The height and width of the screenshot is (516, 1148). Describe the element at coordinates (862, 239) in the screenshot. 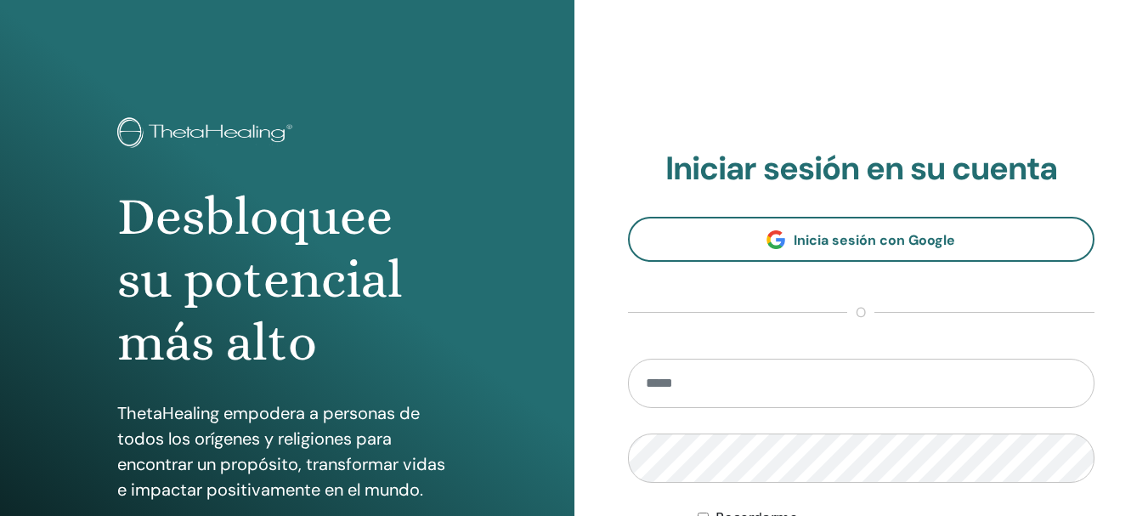

I see `a: Inicia sesión con Google` at that location.